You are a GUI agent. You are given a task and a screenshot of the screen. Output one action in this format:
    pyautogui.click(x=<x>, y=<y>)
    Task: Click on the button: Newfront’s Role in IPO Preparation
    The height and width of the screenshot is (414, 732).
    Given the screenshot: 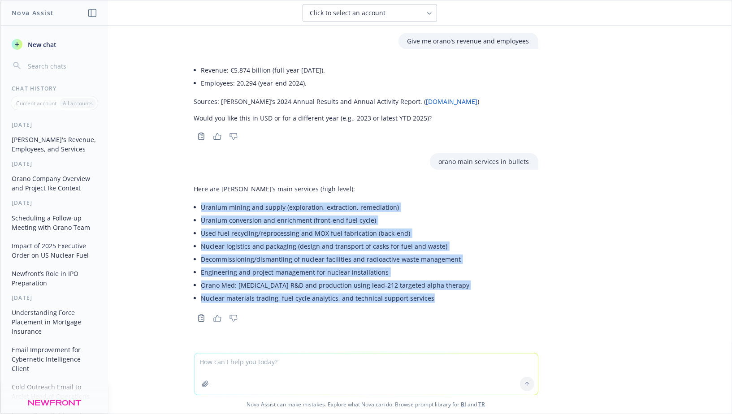 What is the action you would take?
    pyautogui.click(x=54, y=278)
    